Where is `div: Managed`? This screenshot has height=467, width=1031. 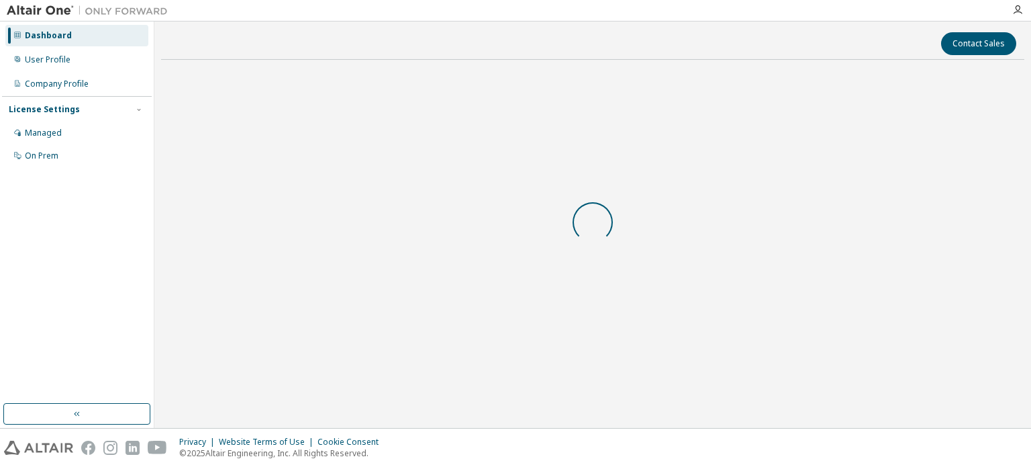 div: Managed is located at coordinates (43, 133).